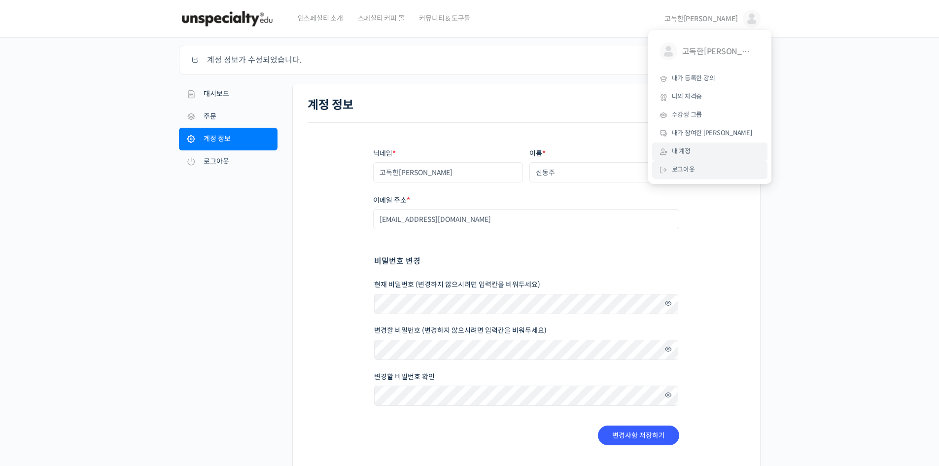 The width and height of the screenshot is (939, 466). I want to click on span: 홈, so click(34, 331).